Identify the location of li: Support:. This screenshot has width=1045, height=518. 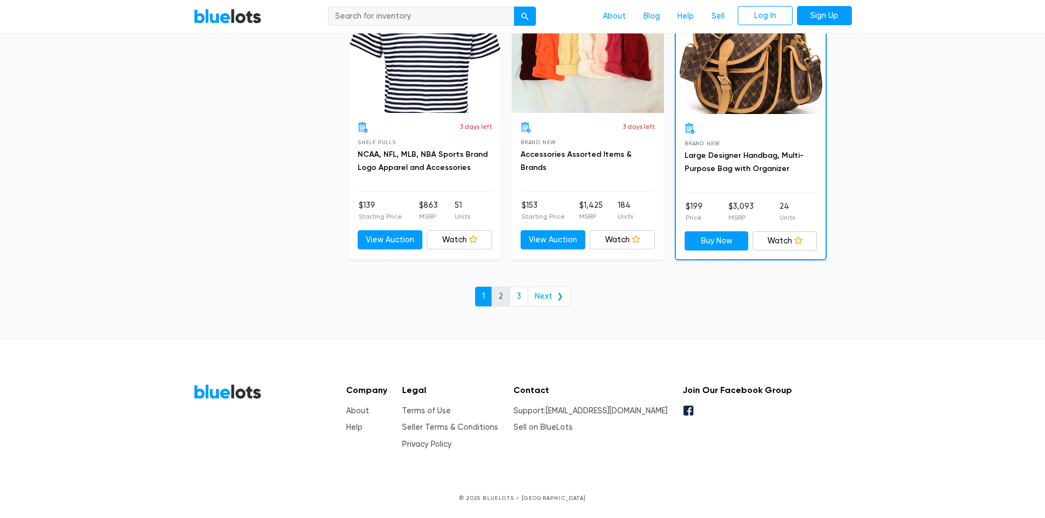
(590, 411).